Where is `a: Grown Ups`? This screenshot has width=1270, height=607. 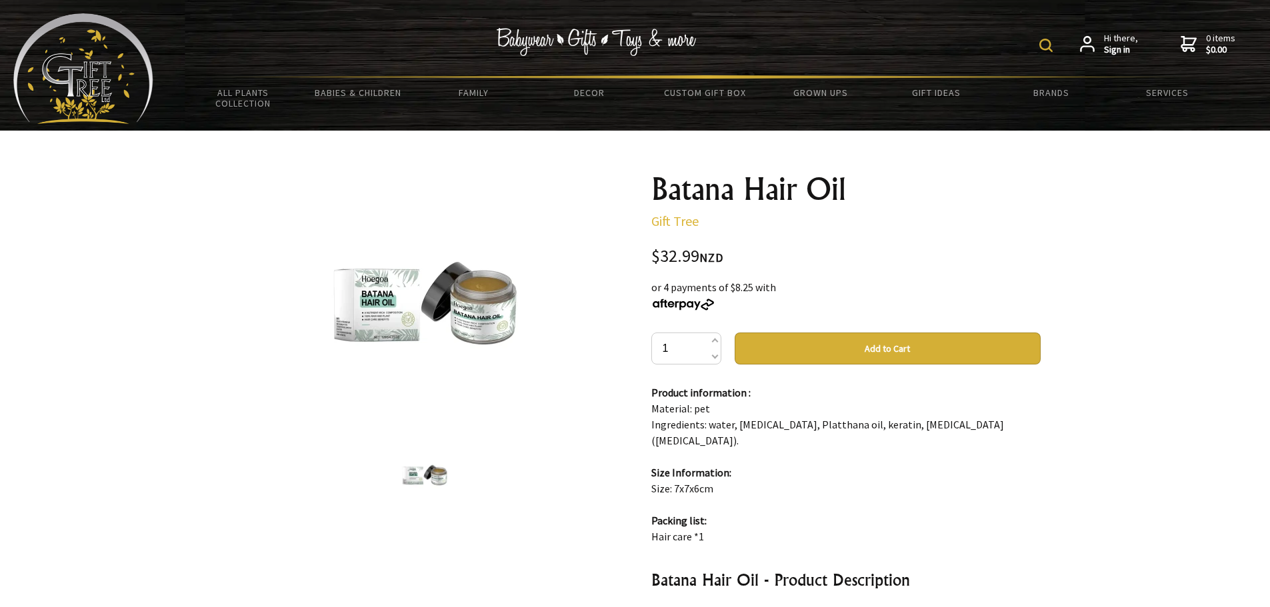 a: Grown Ups is located at coordinates (820, 93).